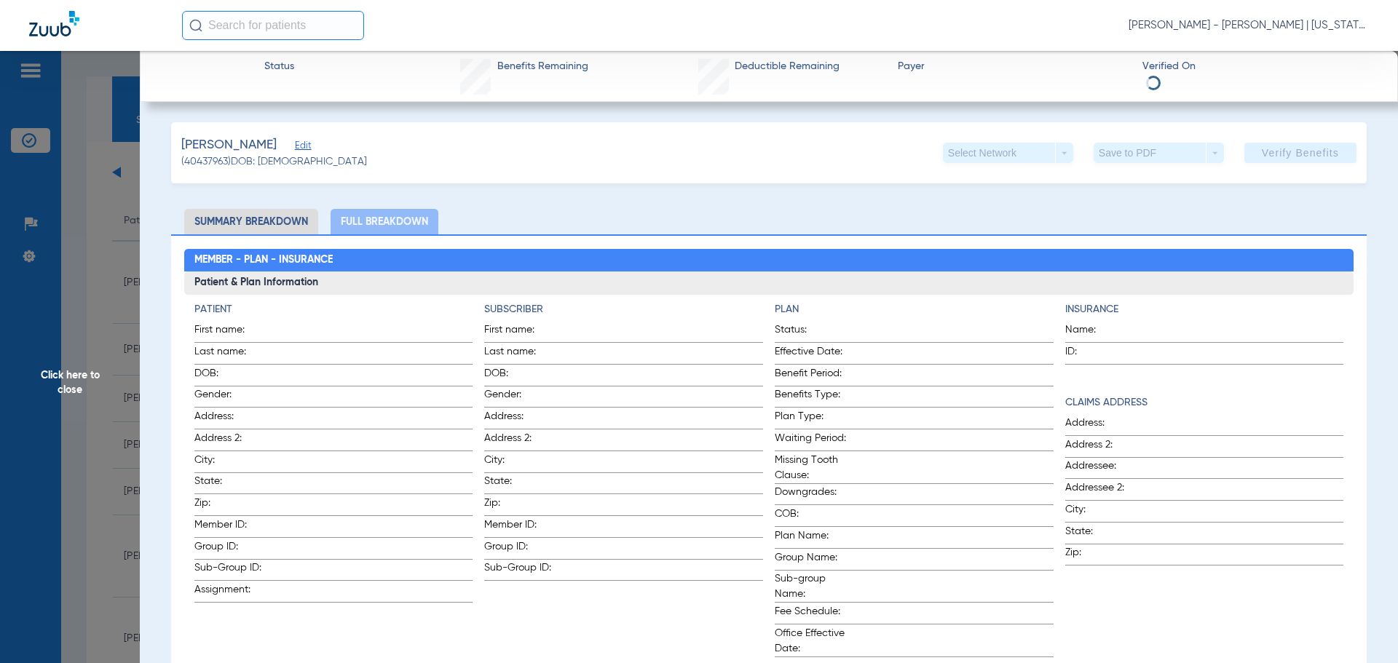 The width and height of the screenshot is (1398, 663). Describe the element at coordinates (811, 495) in the screenshot. I see `span: Downgrades:` at that location.